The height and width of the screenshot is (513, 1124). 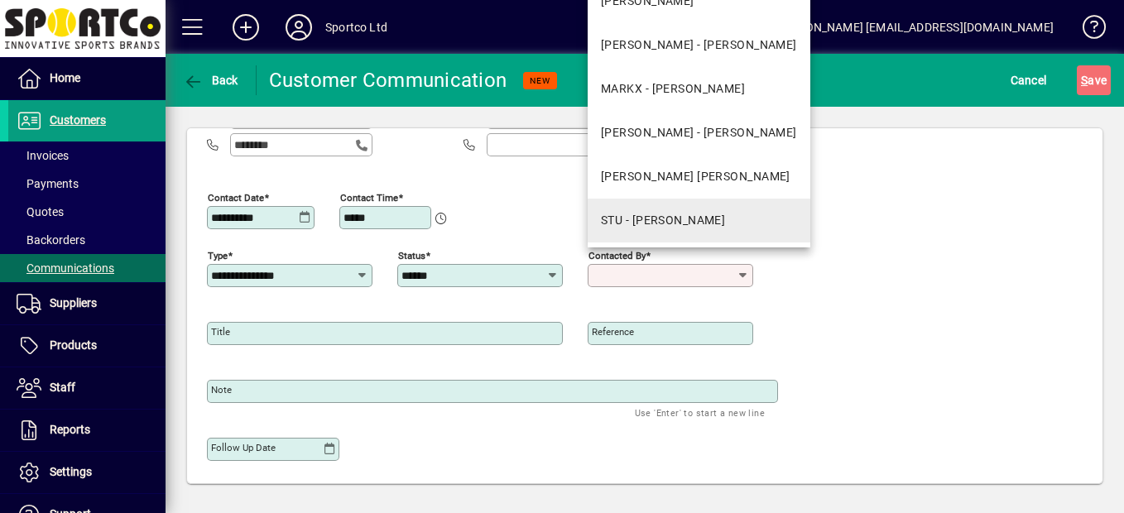 I want to click on a: Invoices, so click(x=87, y=156).